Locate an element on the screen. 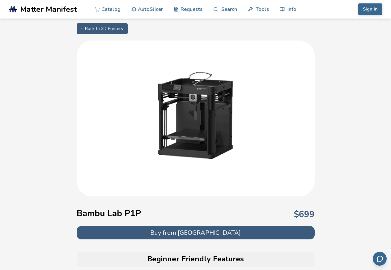 The width and height of the screenshot is (391, 270). h2: Beginner Friendly Features is located at coordinates (196, 259).